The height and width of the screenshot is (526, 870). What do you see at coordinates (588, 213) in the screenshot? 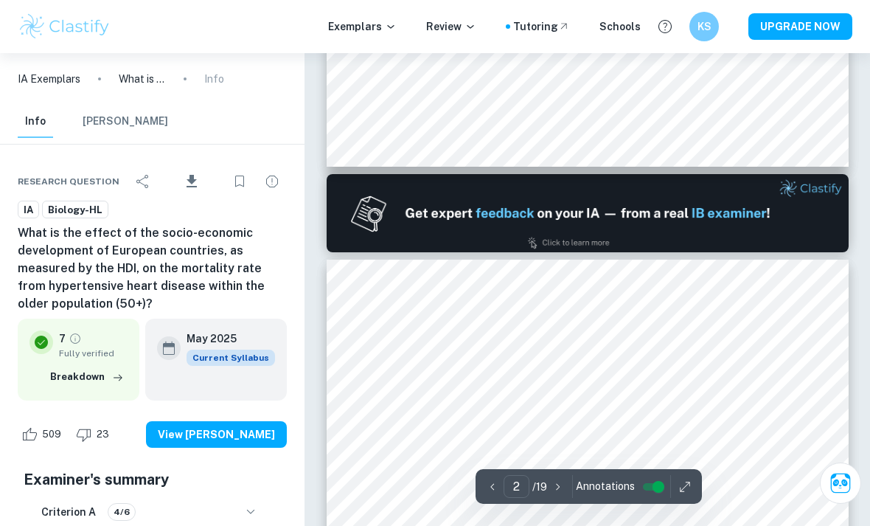
I see `img: Ad` at bounding box center [588, 213].